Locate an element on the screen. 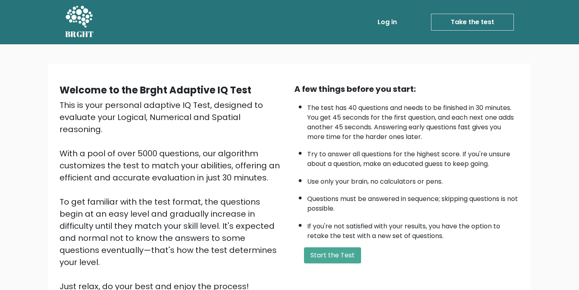 Image resolution: width=579 pixels, height=290 pixels. li: The test has 40 questions and needs to be finished in 30 minutes. You get 45 seconds for the firs... is located at coordinates (414, 120).